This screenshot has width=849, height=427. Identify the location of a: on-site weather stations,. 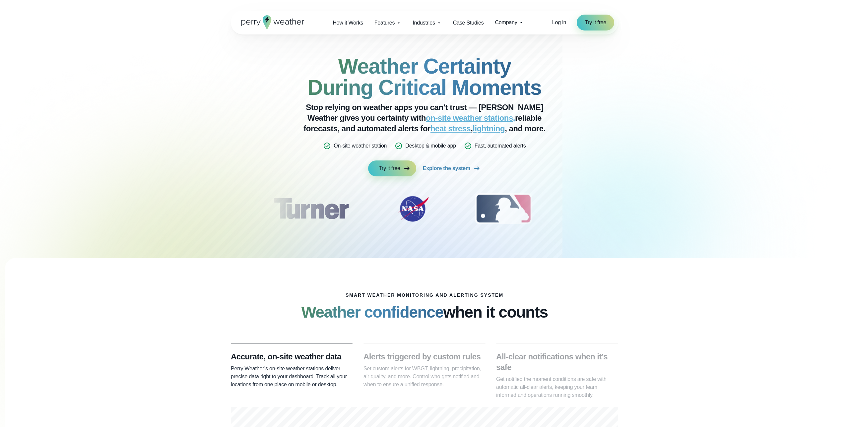
(470, 118).